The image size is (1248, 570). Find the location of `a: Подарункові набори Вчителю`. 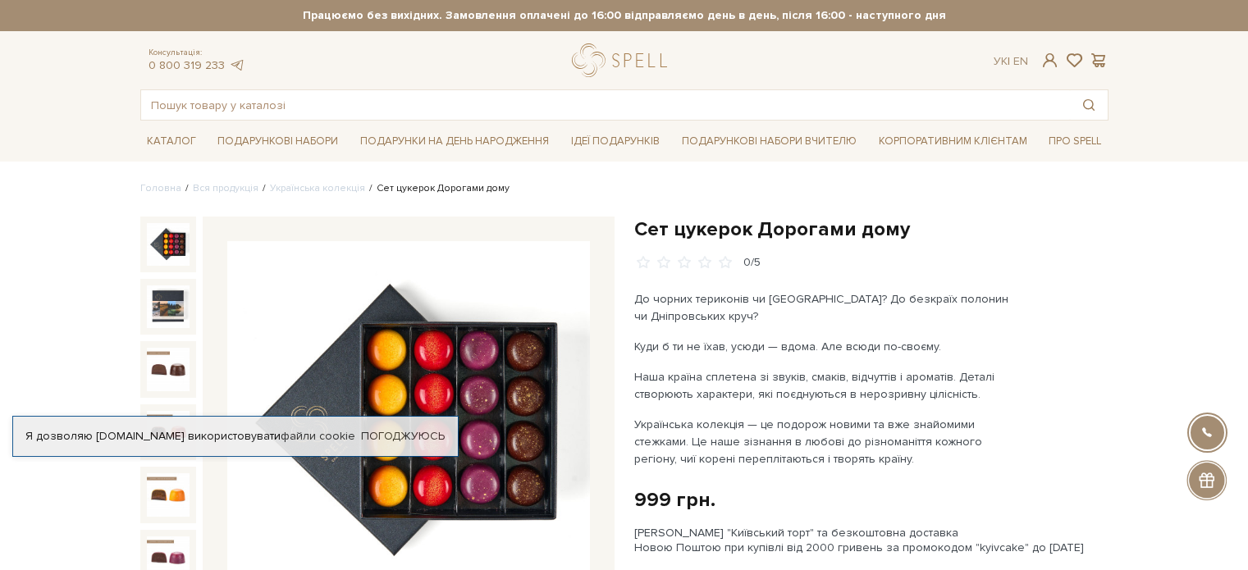

a: Подарункові набори Вчителю is located at coordinates (769, 141).